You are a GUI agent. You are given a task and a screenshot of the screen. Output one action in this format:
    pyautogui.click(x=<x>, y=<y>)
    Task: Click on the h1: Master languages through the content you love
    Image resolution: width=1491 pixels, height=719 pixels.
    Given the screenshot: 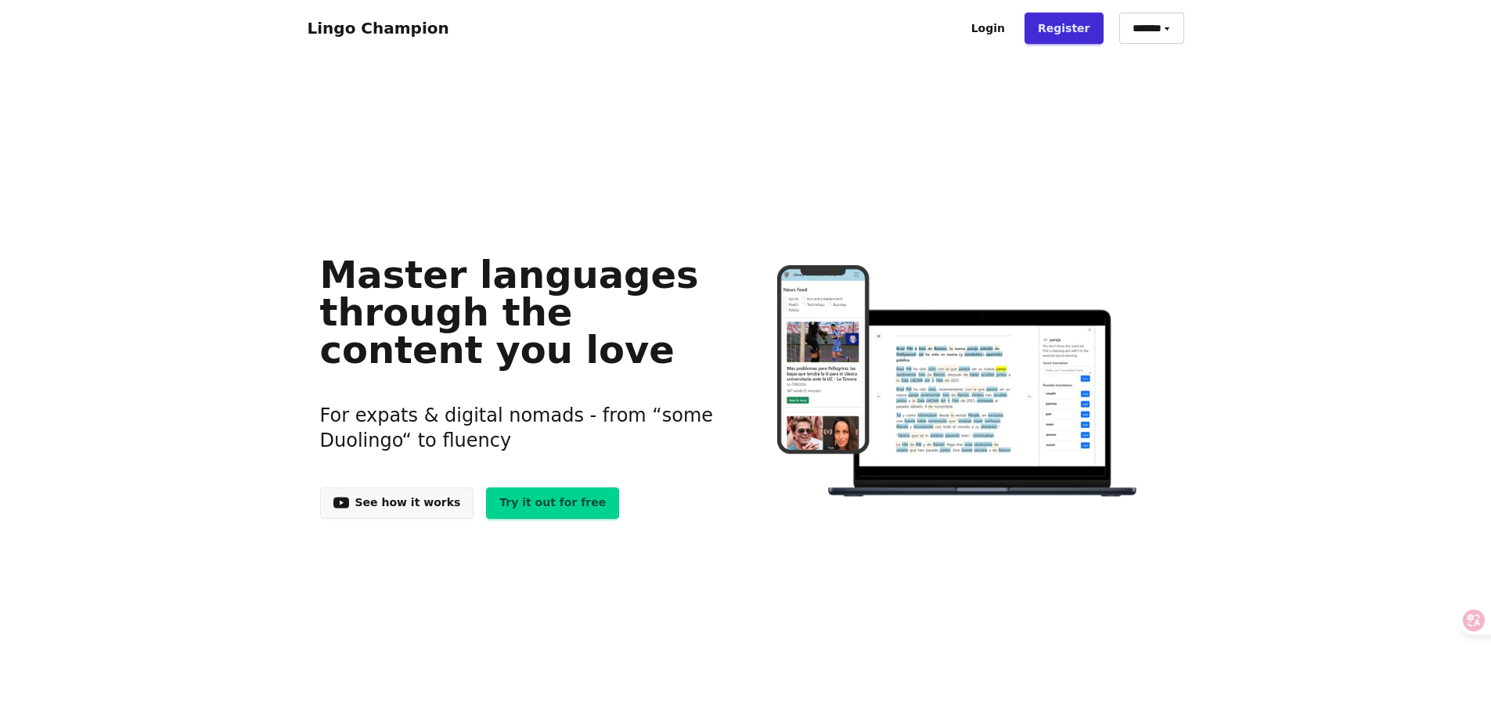 What is the action you would take?
    pyautogui.click(x=521, y=312)
    